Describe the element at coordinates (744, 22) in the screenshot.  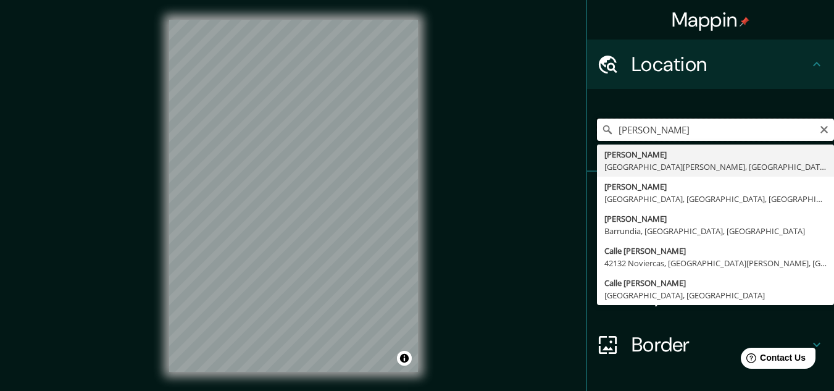
I see `img: pin-icon.png` at that location.